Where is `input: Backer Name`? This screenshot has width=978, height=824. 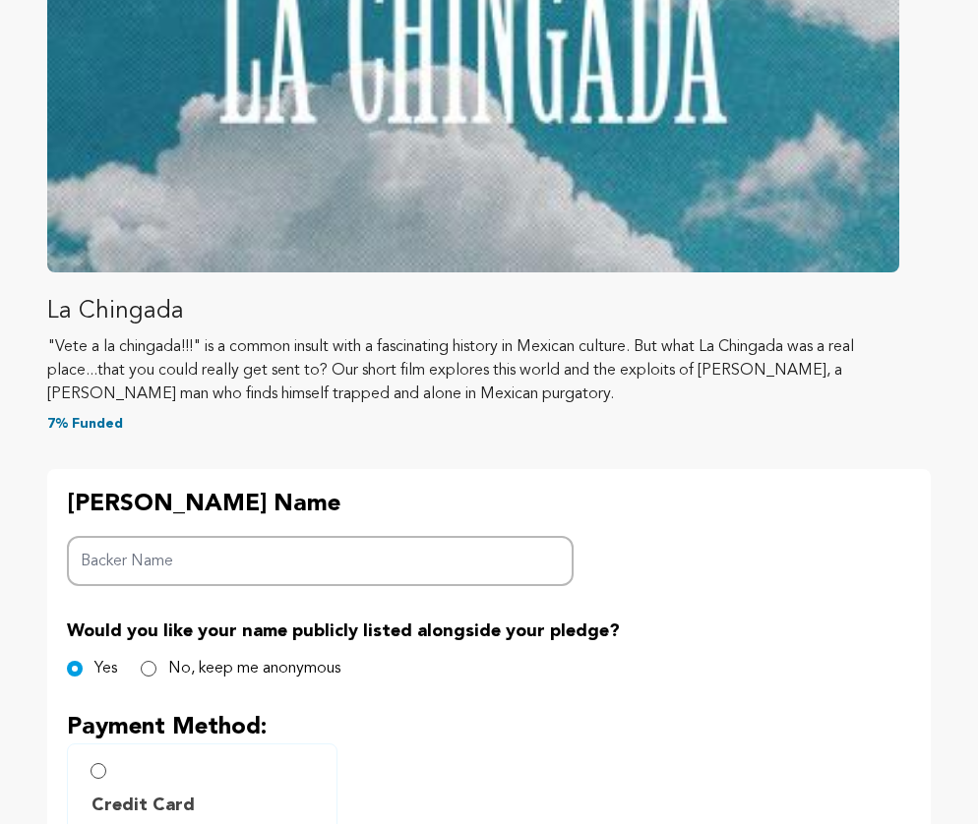
input: Backer Name is located at coordinates (320, 561).